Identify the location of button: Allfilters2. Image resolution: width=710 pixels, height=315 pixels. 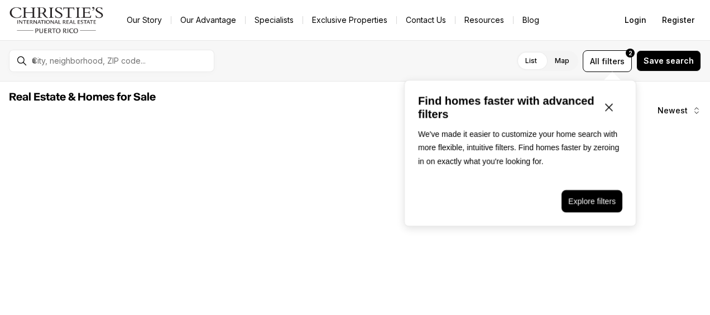
(607, 61).